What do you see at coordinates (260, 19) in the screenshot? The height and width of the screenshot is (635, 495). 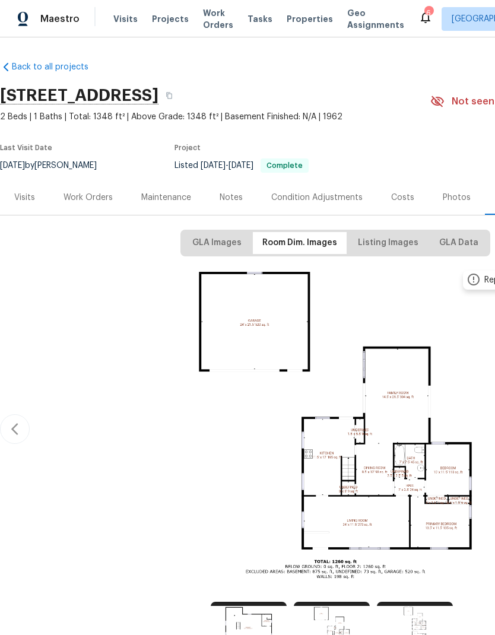 I see `span: Tasks` at bounding box center [260, 19].